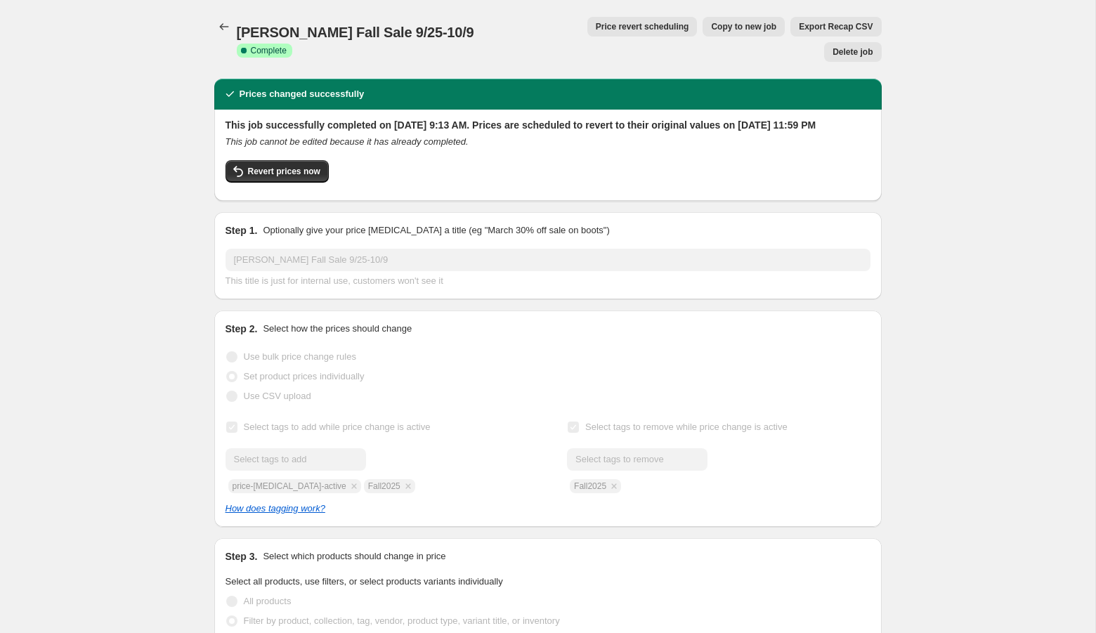 The width and height of the screenshot is (1096, 633). What do you see at coordinates (284, 171) in the screenshot?
I see `span: Revert prices now` at bounding box center [284, 171].